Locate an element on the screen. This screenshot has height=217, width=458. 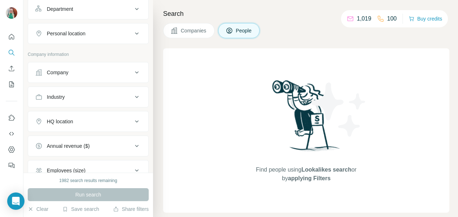
button: Company is located at coordinates (88, 72).